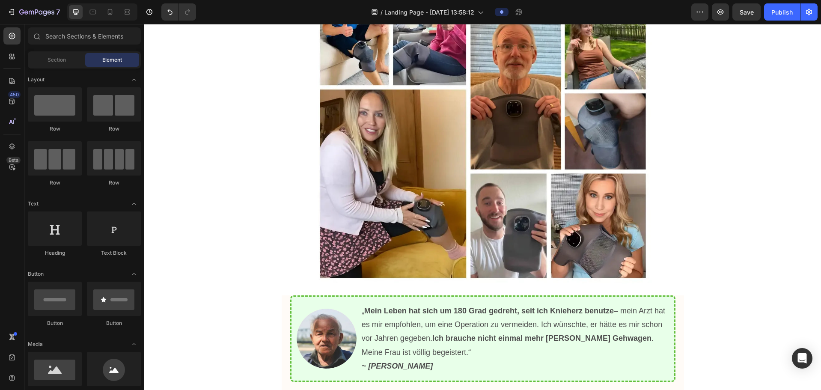  What do you see at coordinates (58, 12) in the screenshot?
I see `p: 7` at bounding box center [58, 12].